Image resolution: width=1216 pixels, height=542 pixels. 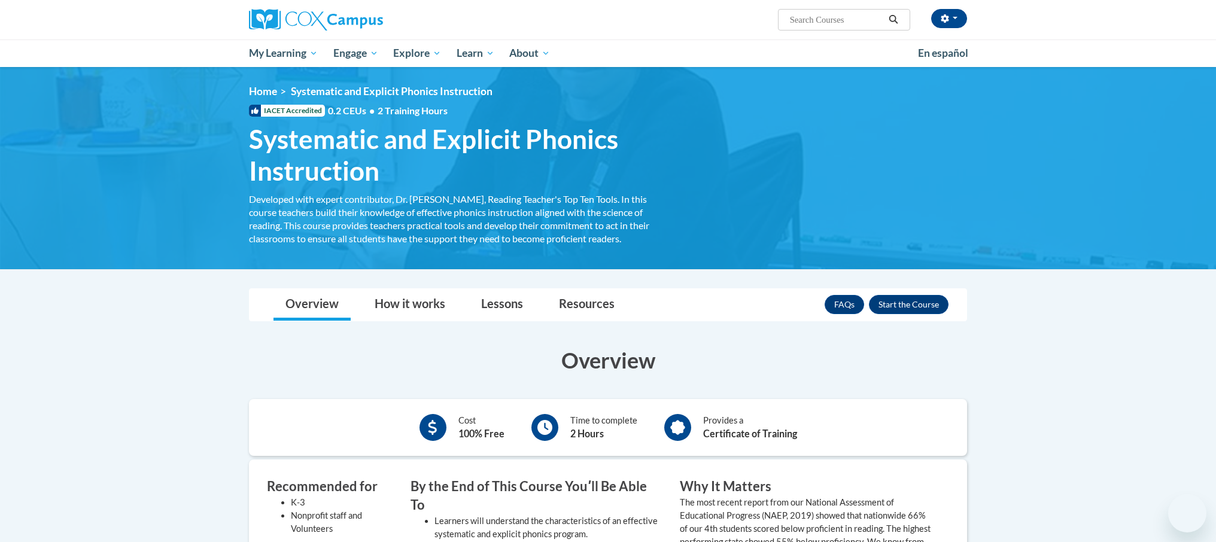 I want to click on h3: Overview, so click(x=608, y=360).